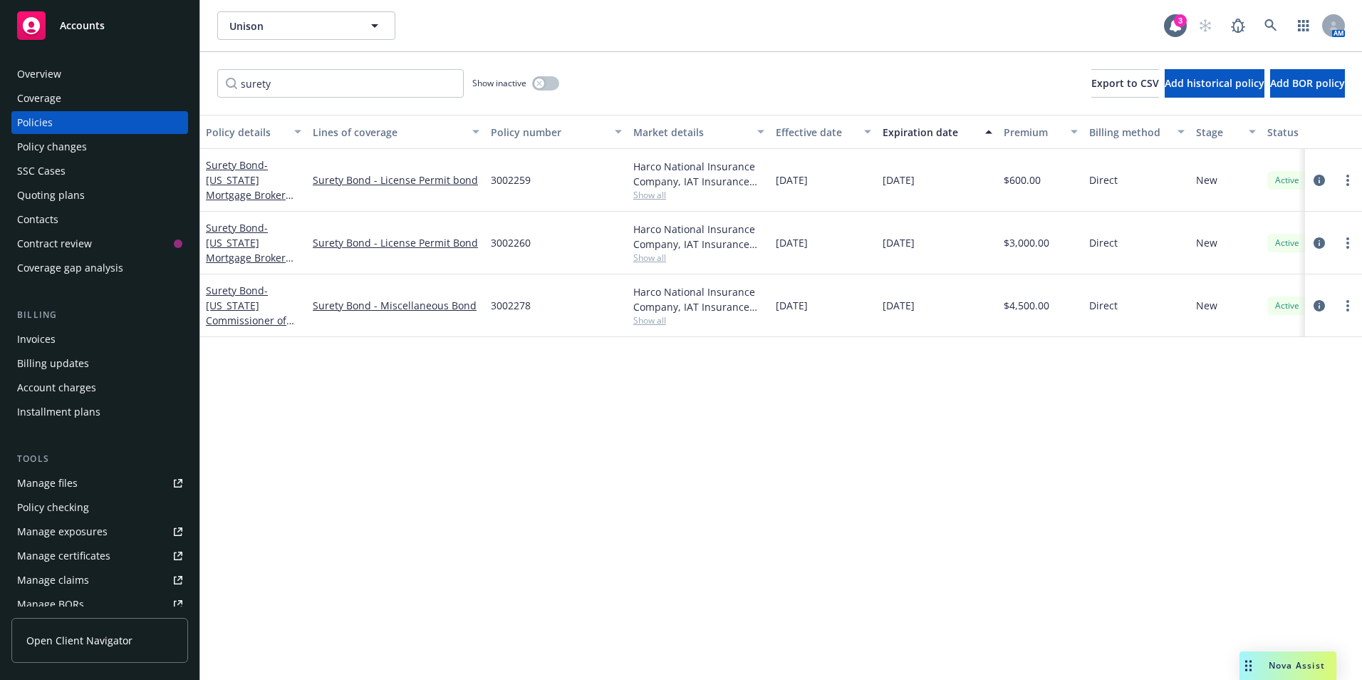 This screenshot has height=680, width=1362. What do you see at coordinates (100, 171) in the screenshot?
I see `a: SSC Cases` at bounding box center [100, 171].